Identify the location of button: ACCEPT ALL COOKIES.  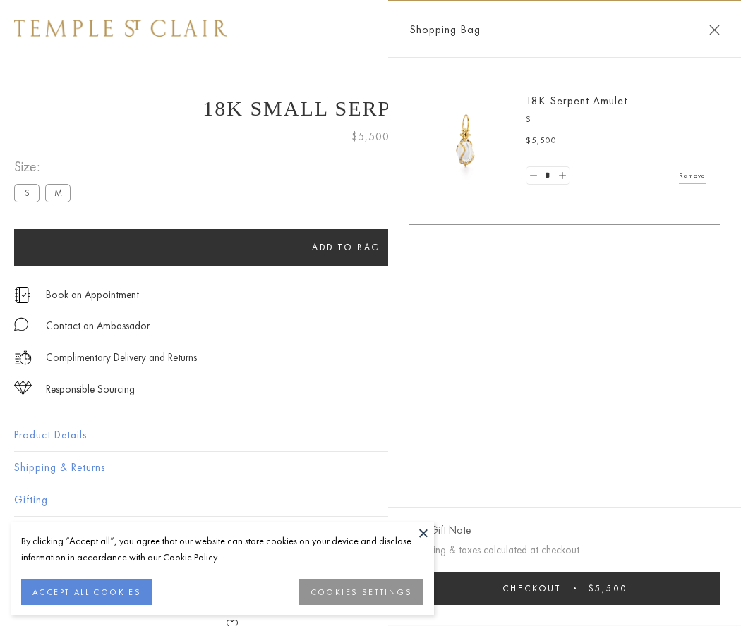
(87, 592).